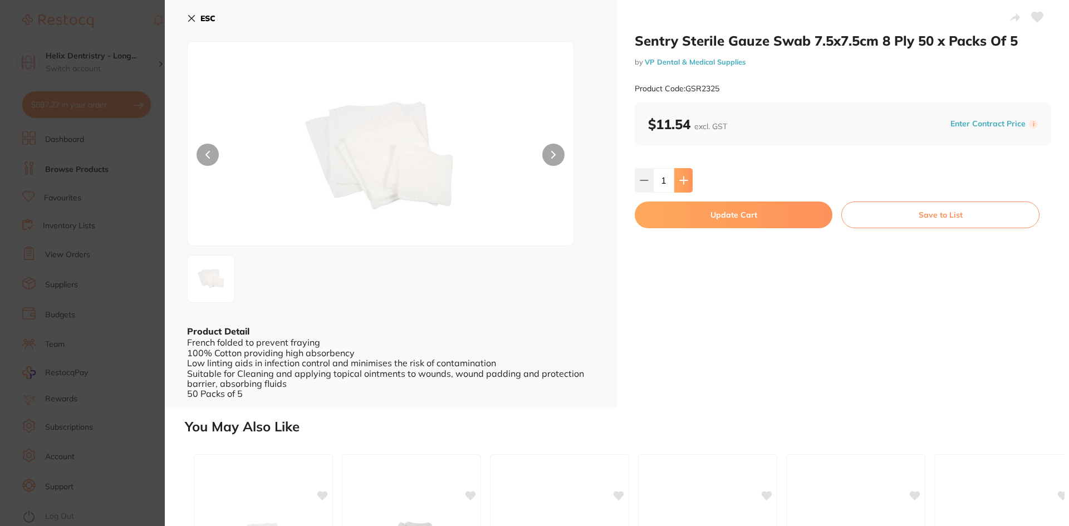 This screenshot has height=526, width=1069. I want to click on span: excl. GST, so click(711, 126).